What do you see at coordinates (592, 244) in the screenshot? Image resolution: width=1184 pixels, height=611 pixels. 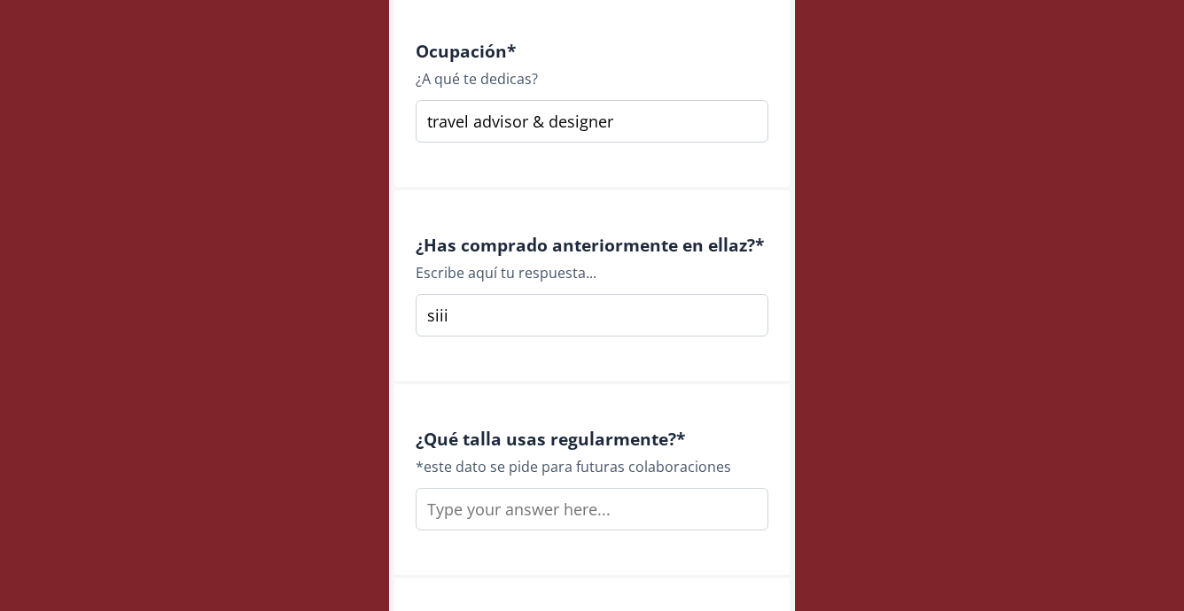 I see `h4: ¿Has comprado anteriormente en ellaz? *` at bounding box center [592, 244].